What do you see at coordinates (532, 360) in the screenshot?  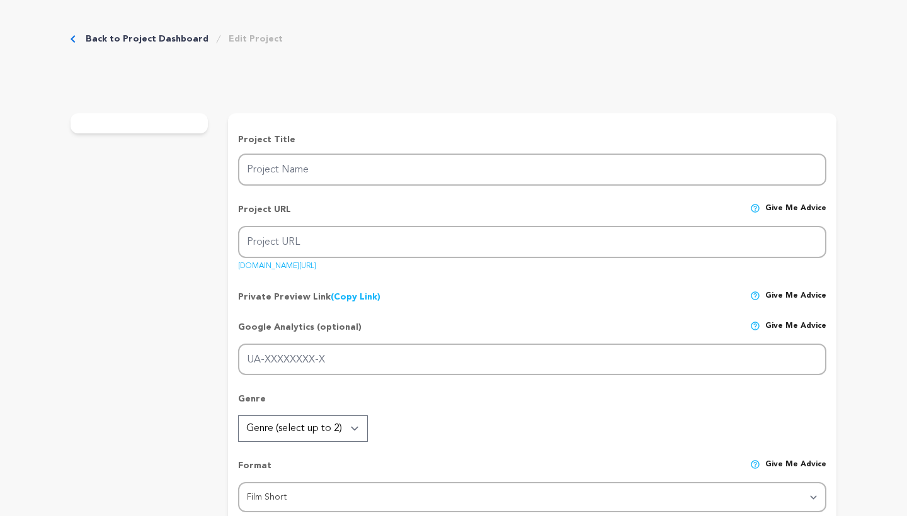 I see `input: UA-XXXXXXXX-X` at bounding box center [532, 360].